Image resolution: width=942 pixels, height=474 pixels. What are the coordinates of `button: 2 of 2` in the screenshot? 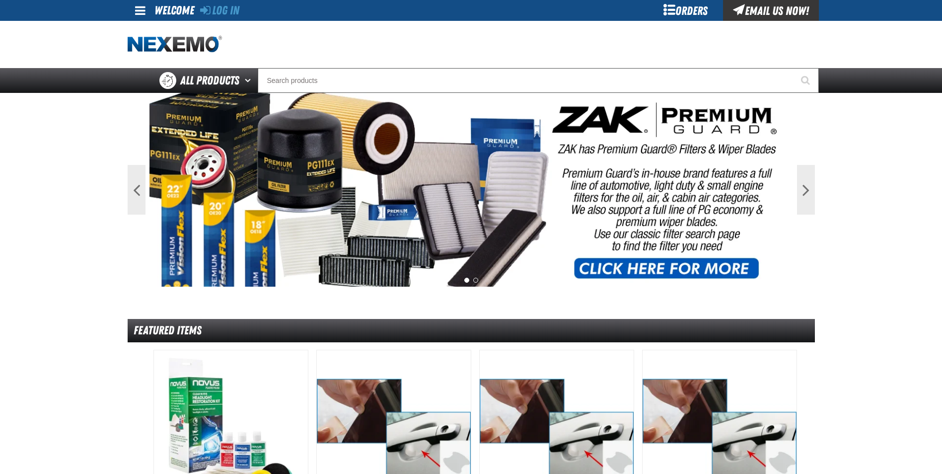 It's located at (476, 280).